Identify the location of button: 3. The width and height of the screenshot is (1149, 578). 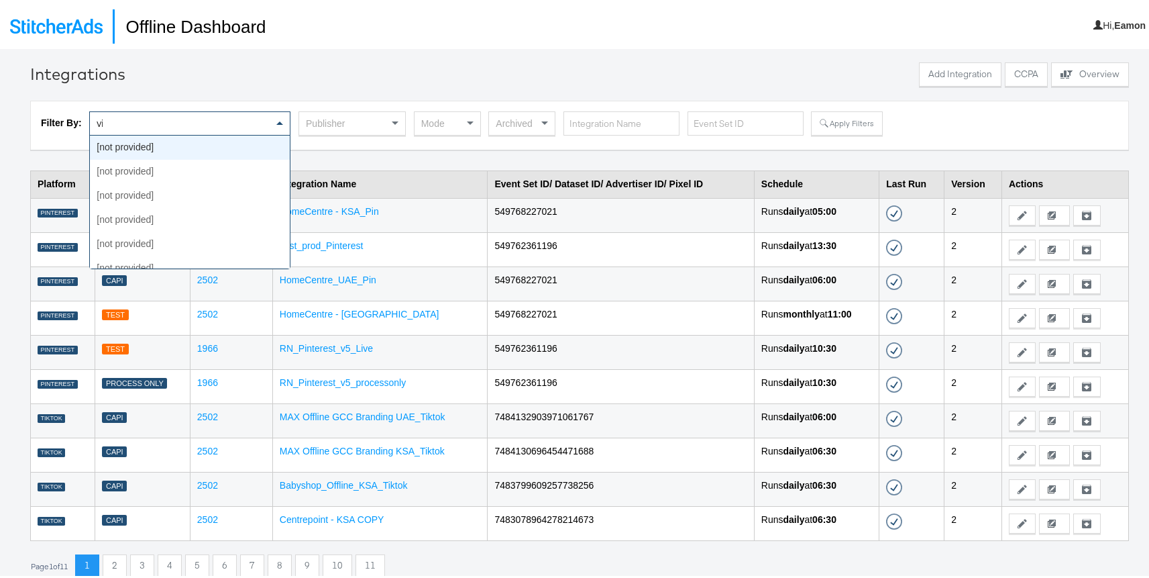
(142, 564).